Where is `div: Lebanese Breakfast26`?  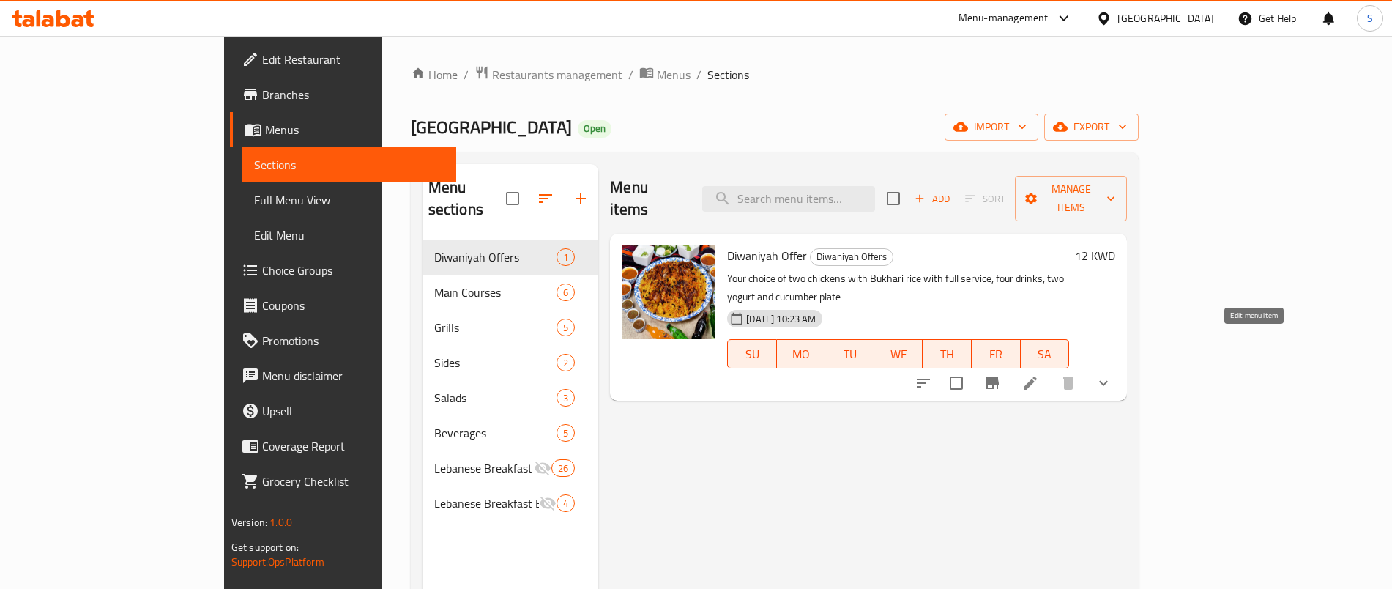 div: Lebanese Breakfast26 is located at coordinates (510, 468).